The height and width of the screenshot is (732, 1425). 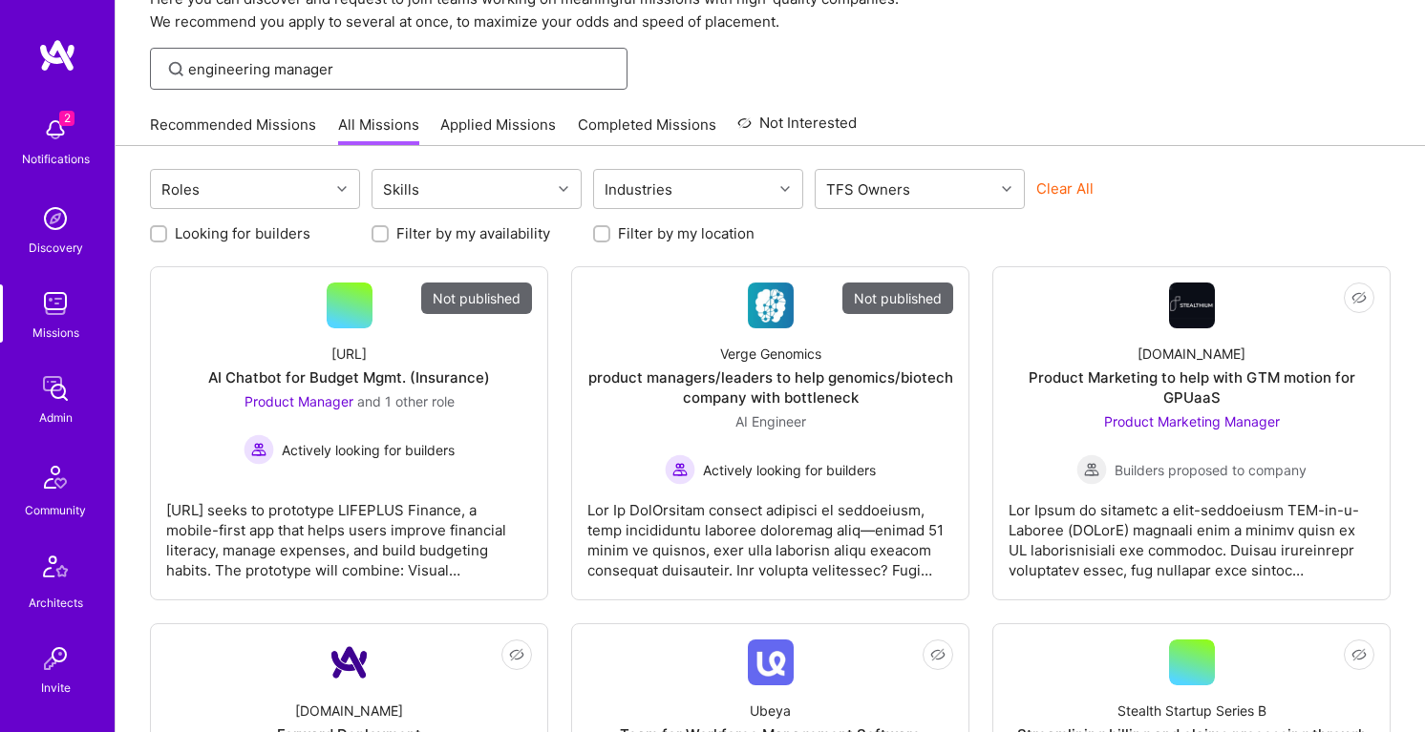 I want to click on span: 2, so click(x=67, y=118).